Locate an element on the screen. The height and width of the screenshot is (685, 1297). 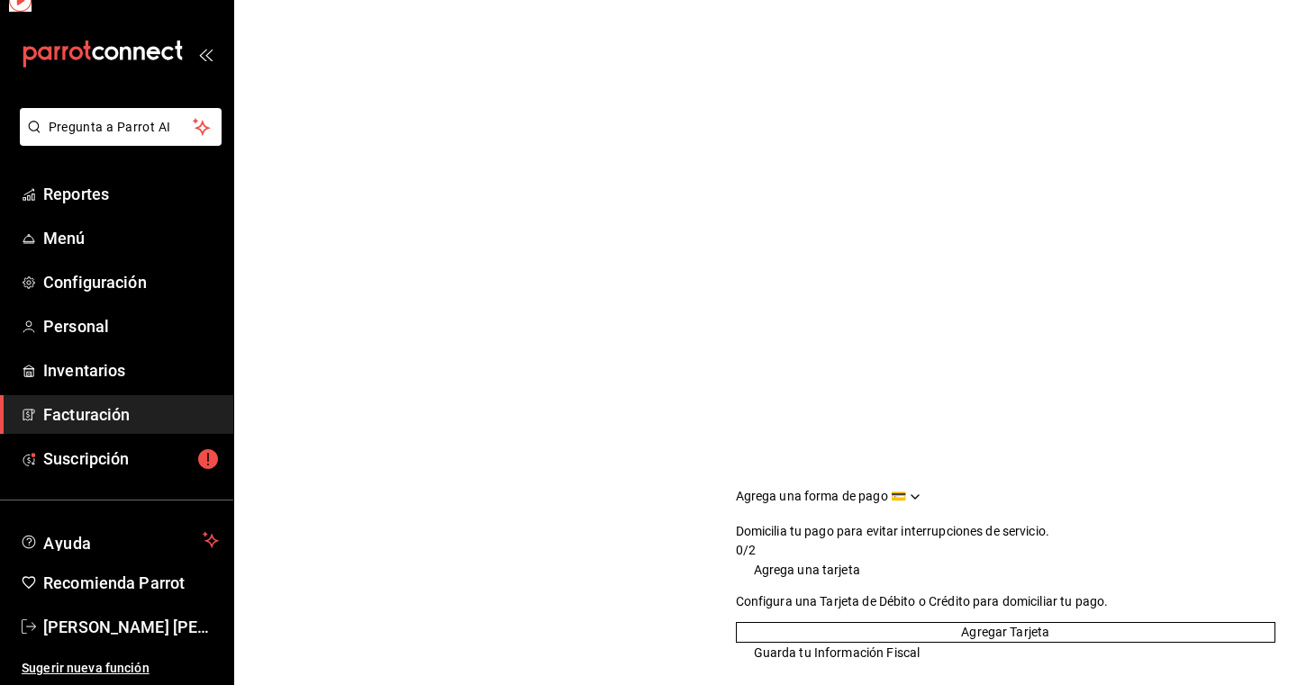
span: Facturación is located at coordinates (131, 414).